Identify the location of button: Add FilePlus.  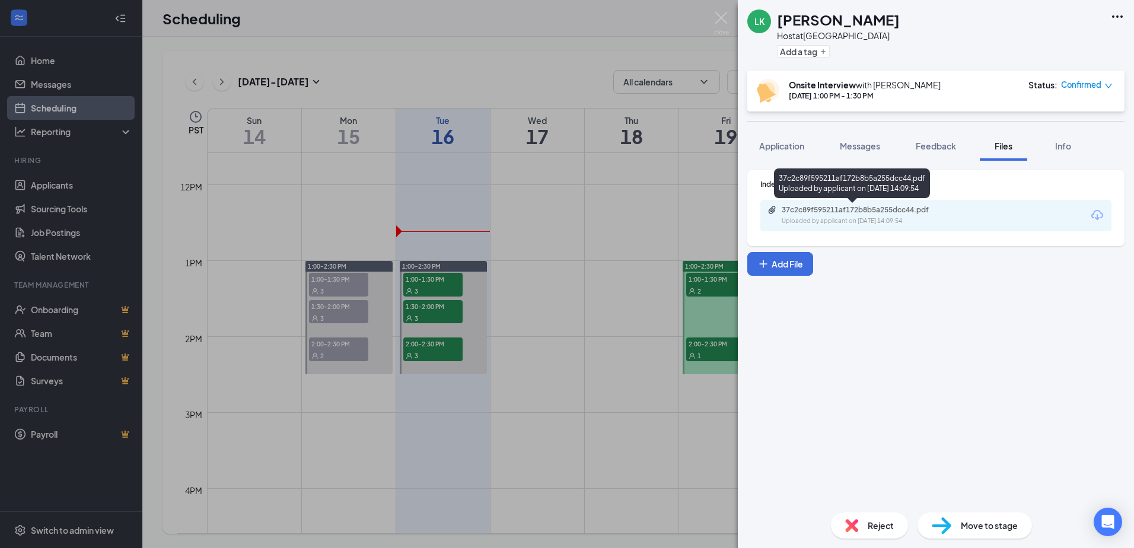
(780, 264).